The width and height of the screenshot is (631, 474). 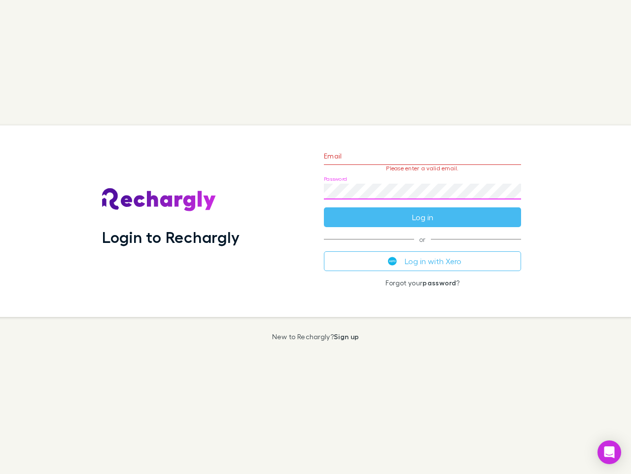 What do you see at coordinates (393, 261) in the screenshot?
I see `img: Xero's logo` at bounding box center [393, 261].